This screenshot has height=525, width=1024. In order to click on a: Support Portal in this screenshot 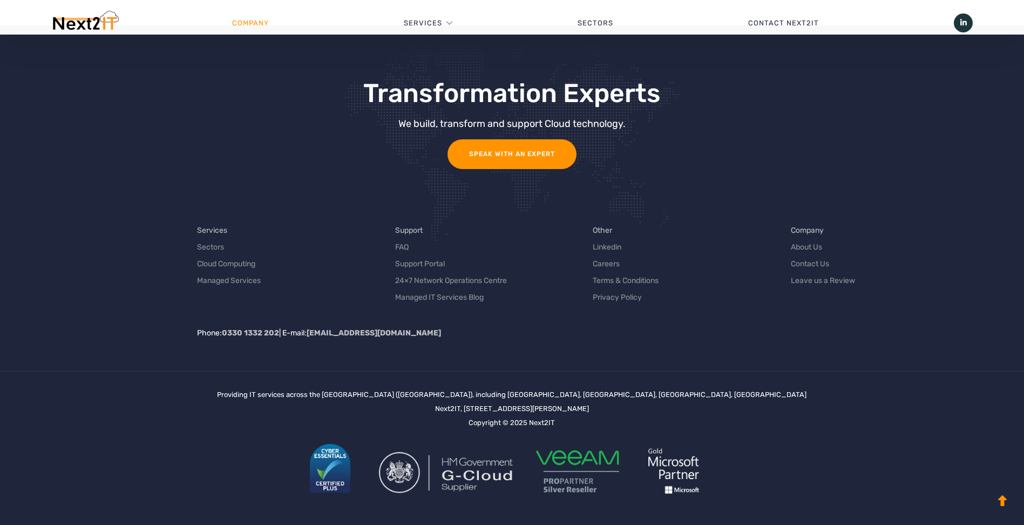, I will do `click(420, 263)`.